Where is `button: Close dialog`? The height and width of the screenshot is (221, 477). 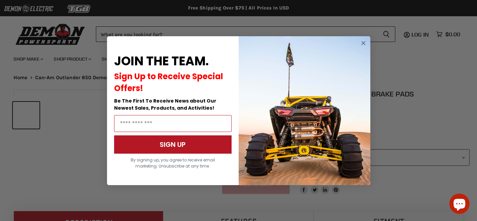
button: Close dialog is located at coordinates (364, 43).